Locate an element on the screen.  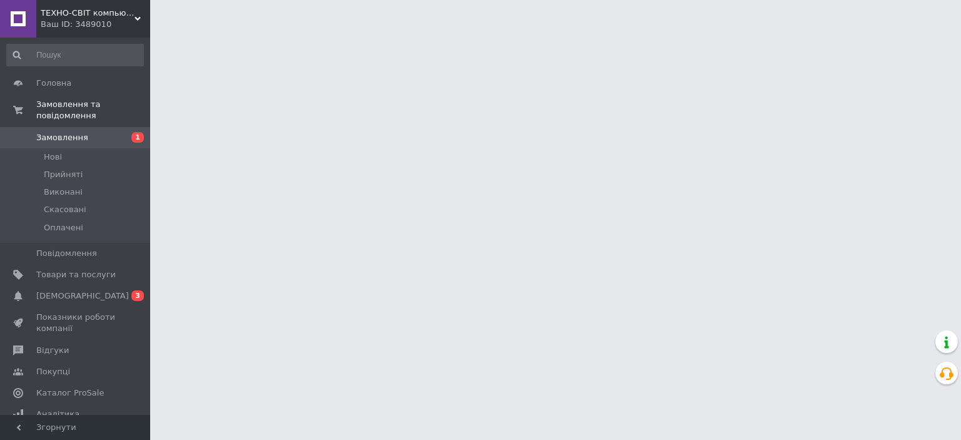
span: Покупці is located at coordinates (53, 372).